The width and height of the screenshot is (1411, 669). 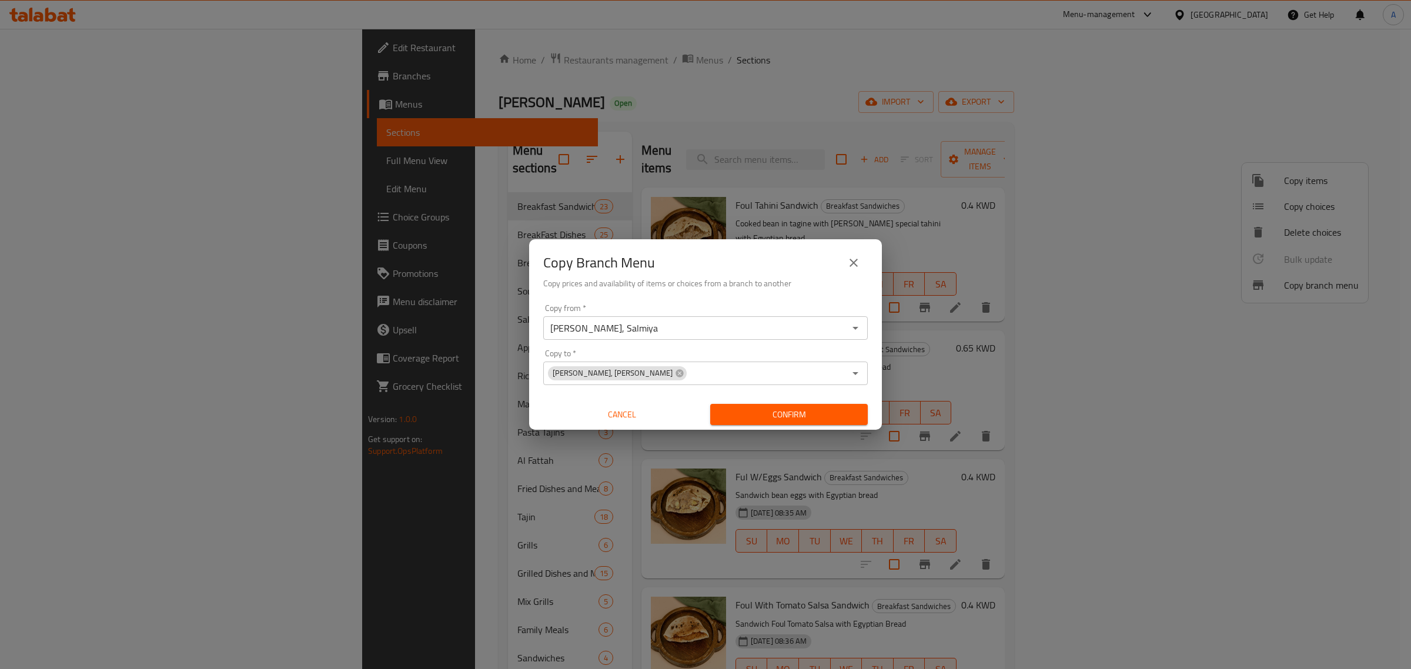 I want to click on span: Confirm, so click(x=789, y=414).